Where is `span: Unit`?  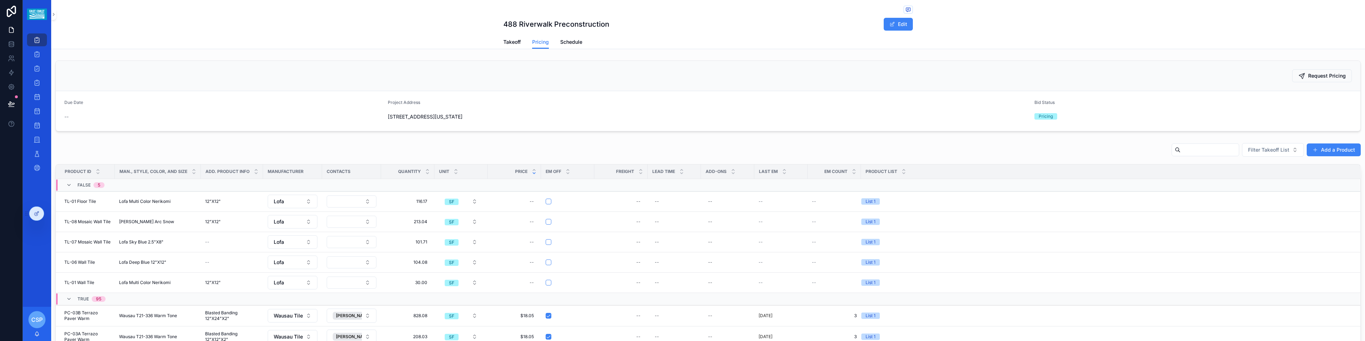 span: Unit is located at coordinates (444, 171).